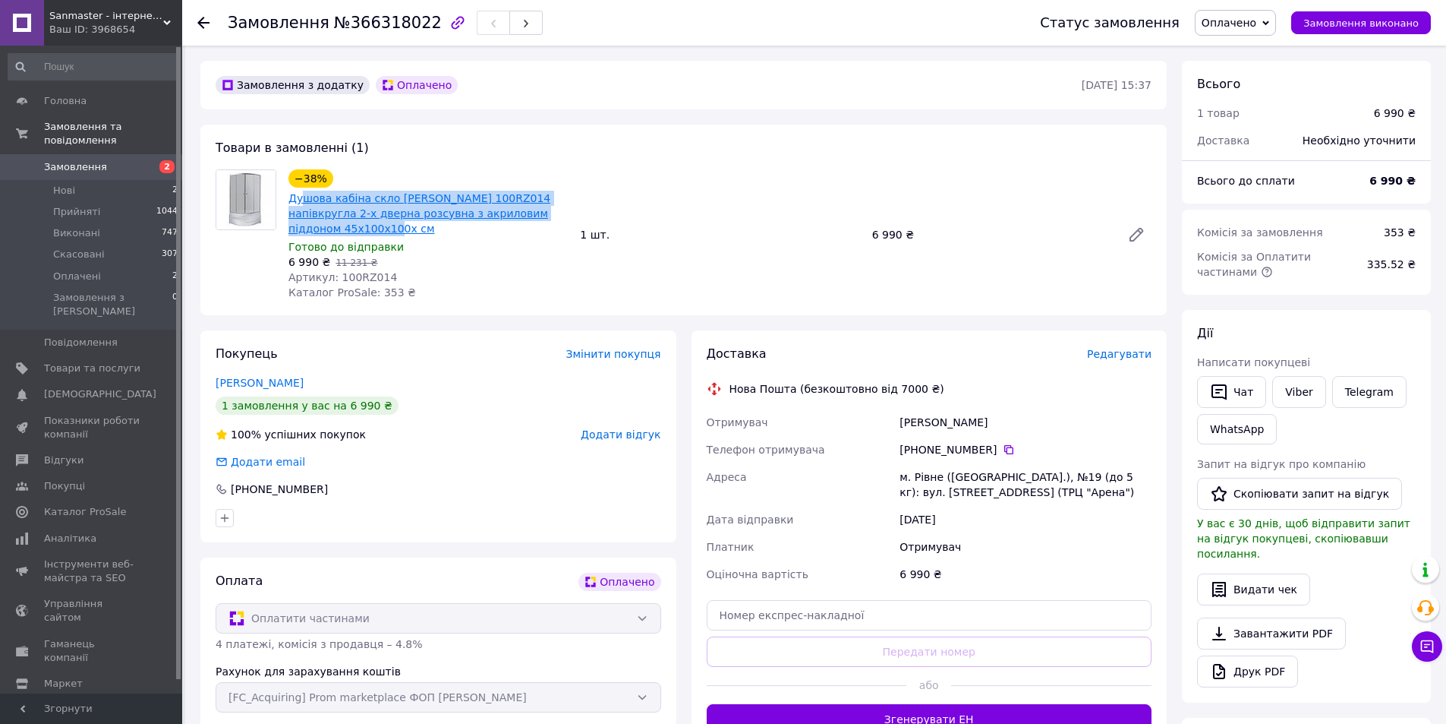  Describe the element at coordinates (80, 342) in the screenshot. I see `span: Повідомлення` at that location.